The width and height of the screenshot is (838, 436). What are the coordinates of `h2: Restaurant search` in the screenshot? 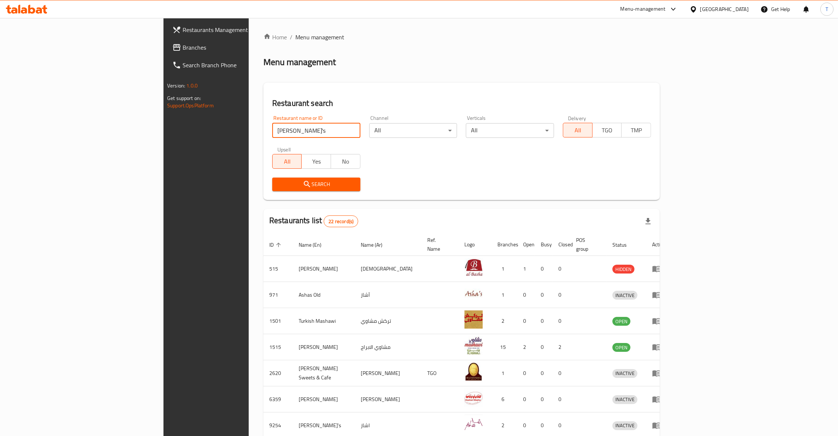 It's located at (462, 103).